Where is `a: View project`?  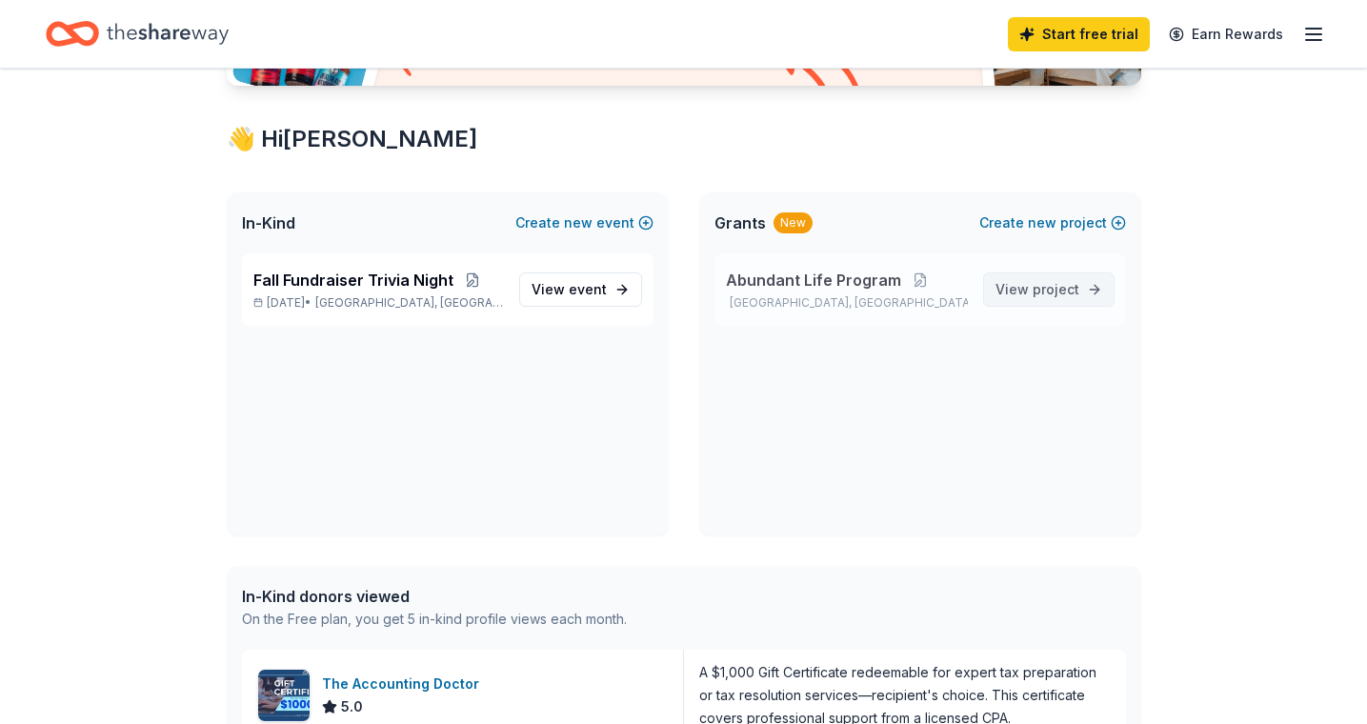 a: View project is located at coordinates (1049, 290).